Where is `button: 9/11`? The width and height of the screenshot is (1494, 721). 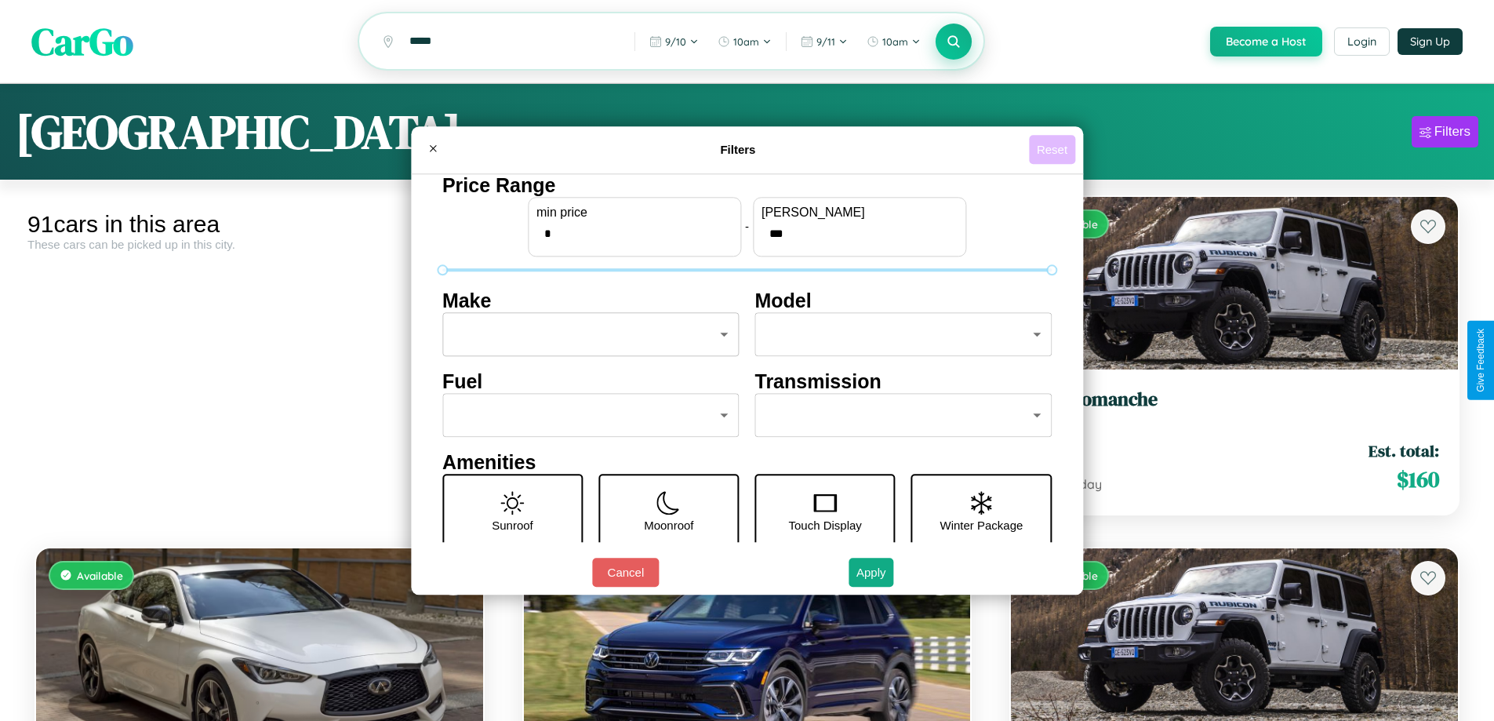
button: 9/11 is located at coordinates (824, 42).